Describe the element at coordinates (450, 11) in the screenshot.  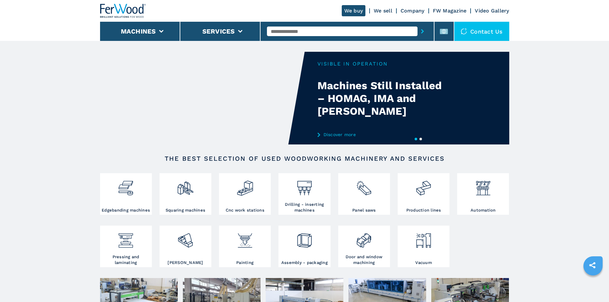
I see `a: FW Magazine` at that location.